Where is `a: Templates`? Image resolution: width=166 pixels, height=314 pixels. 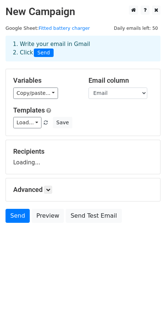 a: Templates is located at coordinates (29, 110).